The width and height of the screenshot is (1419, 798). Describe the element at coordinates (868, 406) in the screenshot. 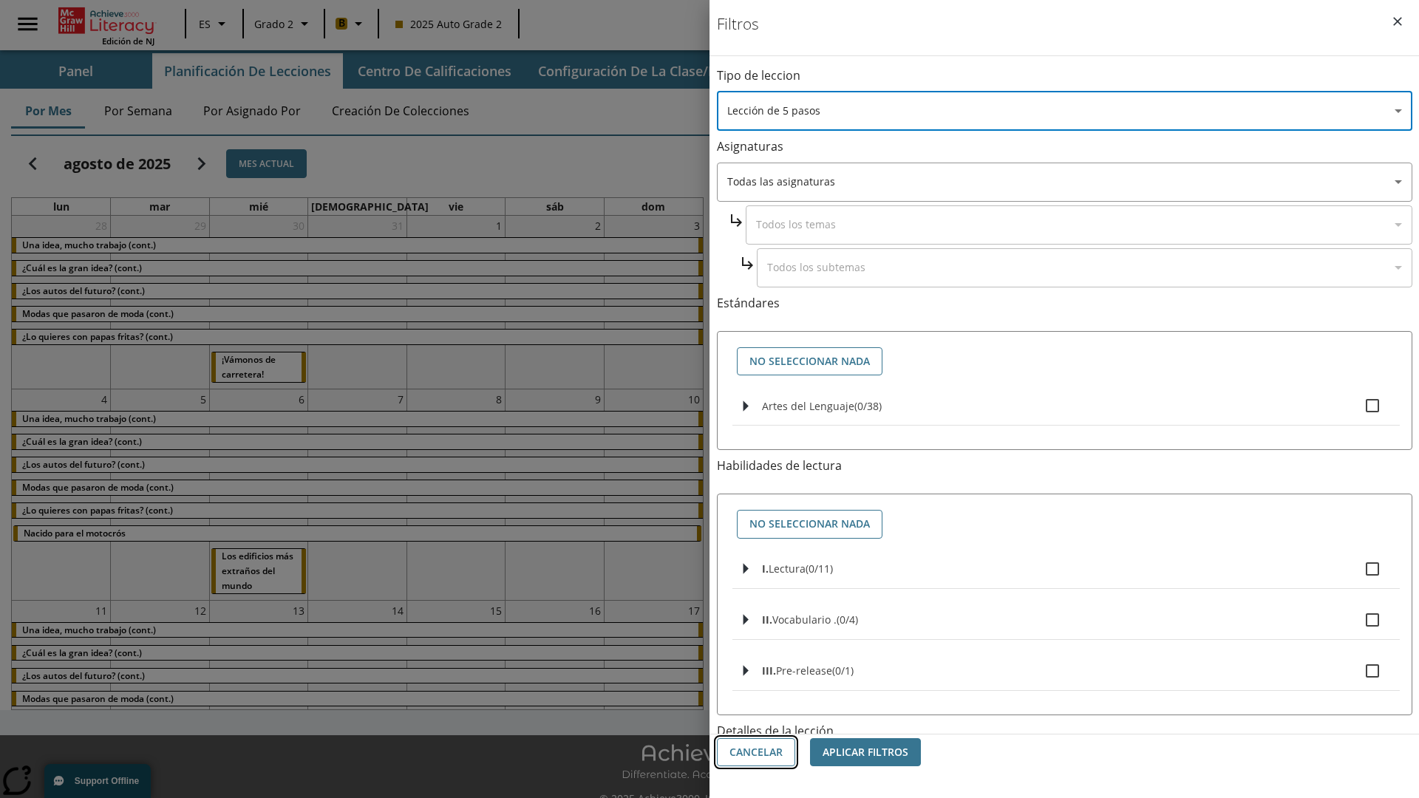

I see `span: 0 estándares seleccionados/38 estándares en grupo` at that location.